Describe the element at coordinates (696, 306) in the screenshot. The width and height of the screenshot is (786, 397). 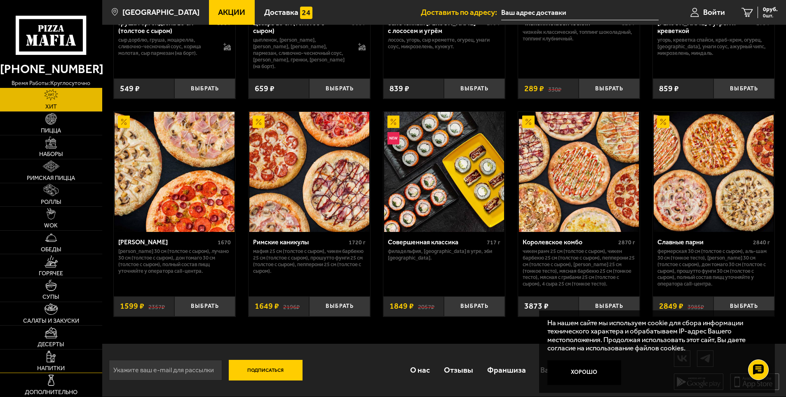
I see `s: 3985 ₽` at that location.